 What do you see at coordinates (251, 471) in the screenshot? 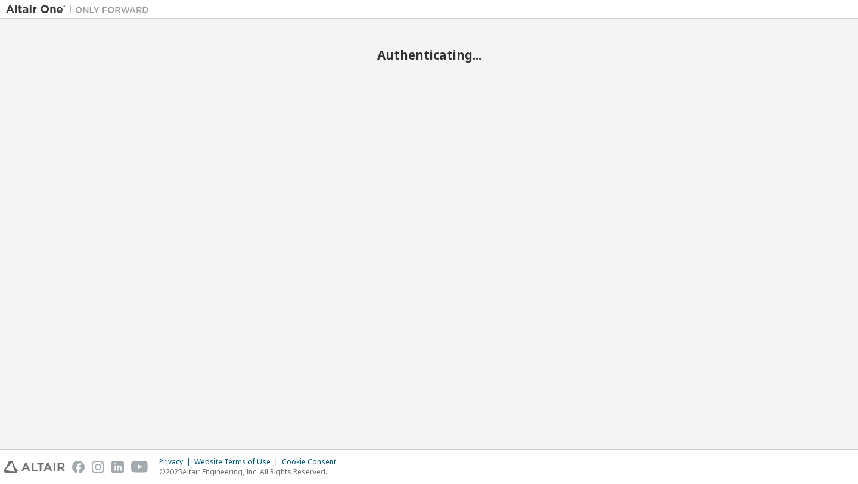
I see `p: © 2025 Altair Engineering, Inc. All Rights Reserved.` at bounding box center [251, 471].